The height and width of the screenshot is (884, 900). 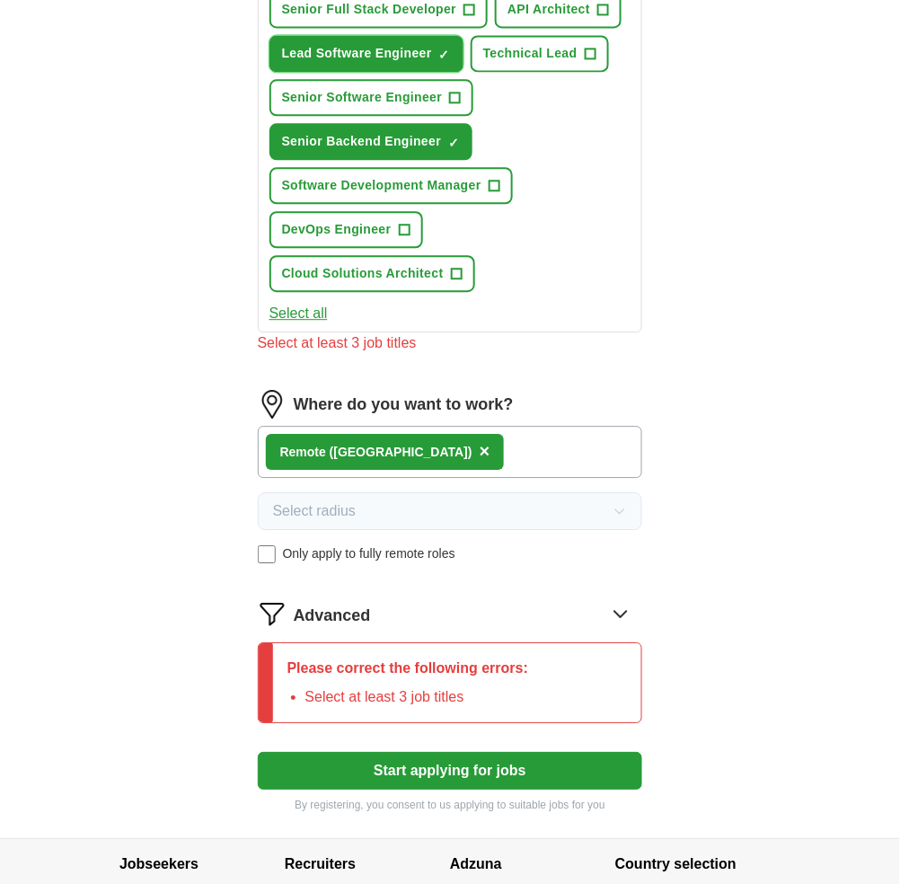 I want to click on label: Where do you want to work?, so click(x=403, y=404).